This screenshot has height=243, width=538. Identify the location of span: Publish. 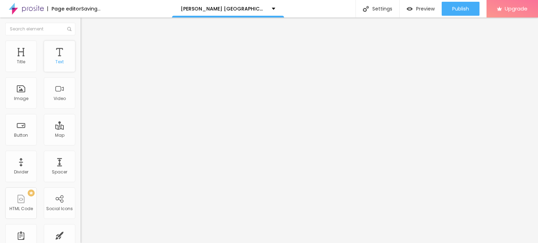
(460, 9).